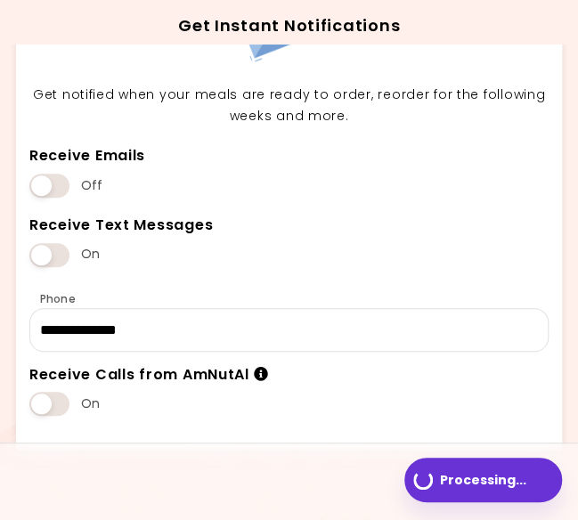 The width and height of the screenshot is (578, 520). Describe the element at coordinates (289, 106) in the screenshot. I see `p: Get notified when your meals are ready to order, reorder for the following weeks and more.` at that location.